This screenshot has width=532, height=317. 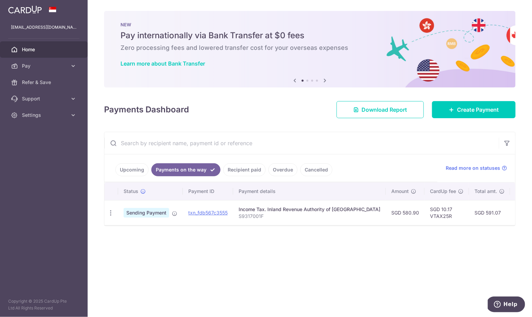 I want to click on span: Pay, so click(x=44, y=66).